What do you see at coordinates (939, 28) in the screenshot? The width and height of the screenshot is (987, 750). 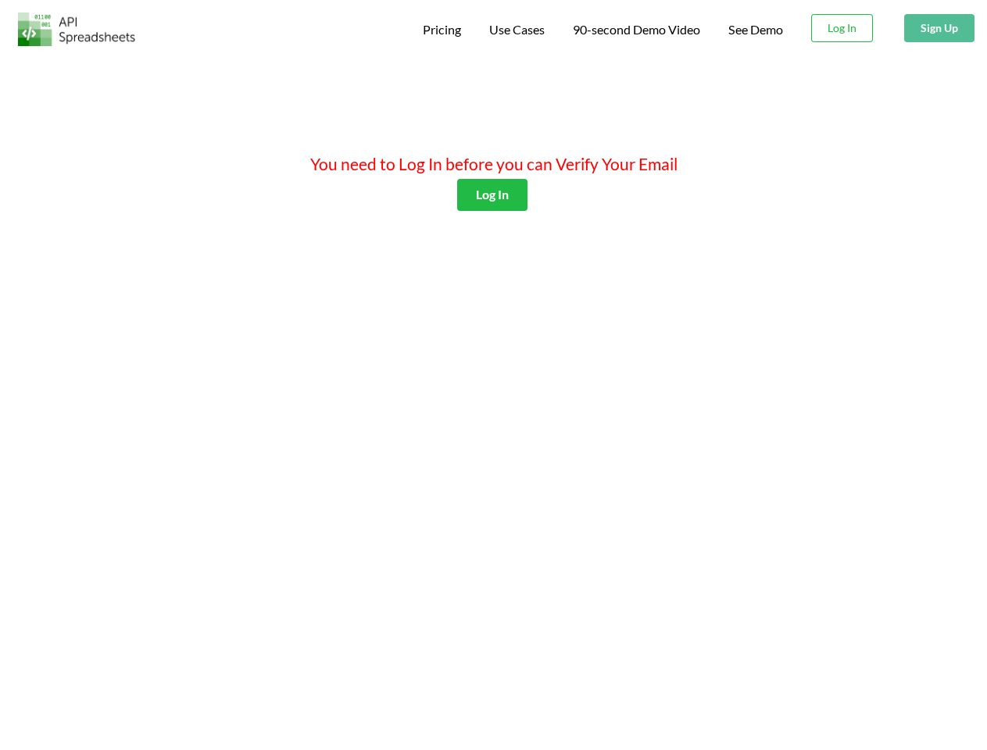 I see `button: Sign Up` at bounding box center [939, 28].